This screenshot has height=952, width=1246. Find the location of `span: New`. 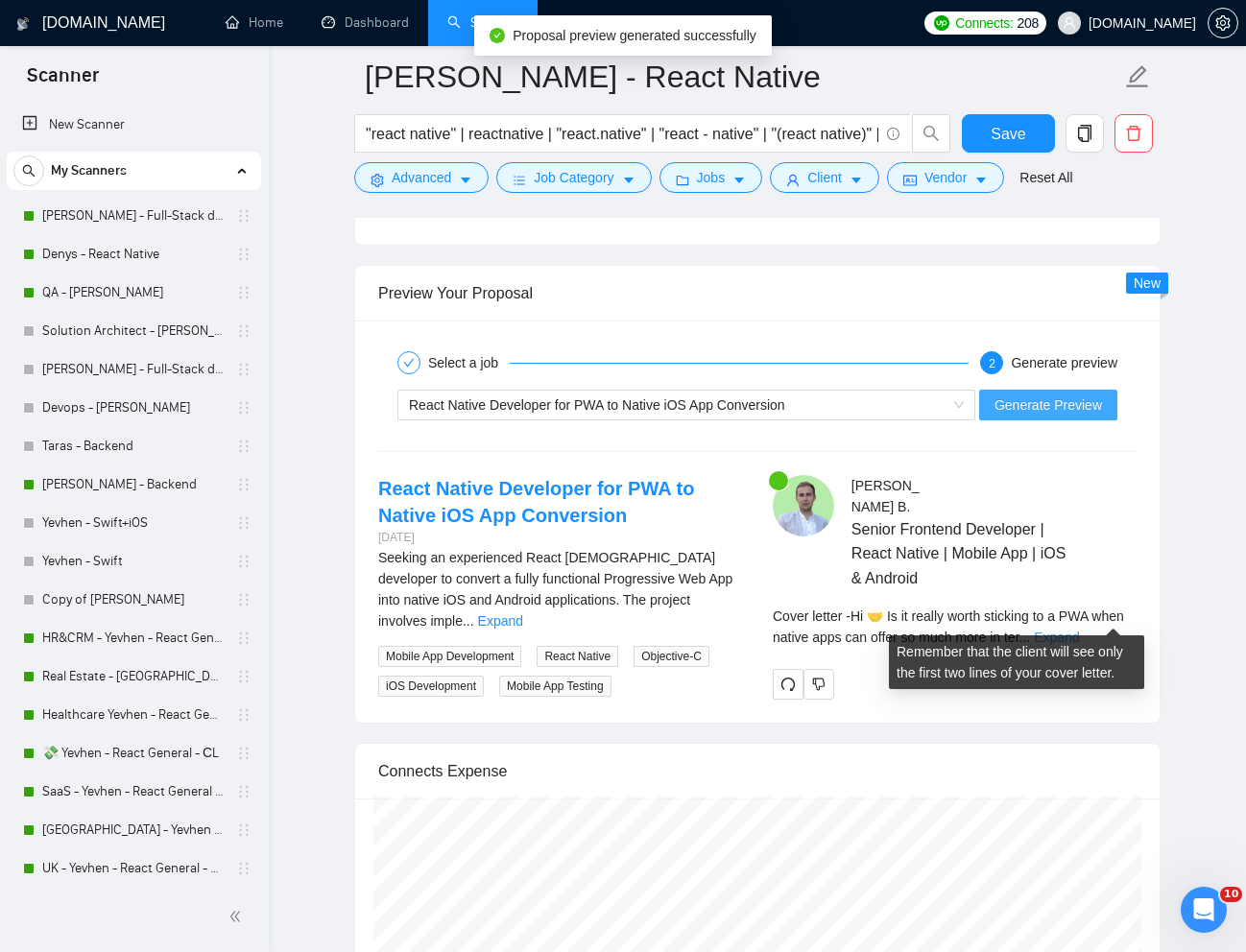

span: New is located at coordinates (1147, 283).